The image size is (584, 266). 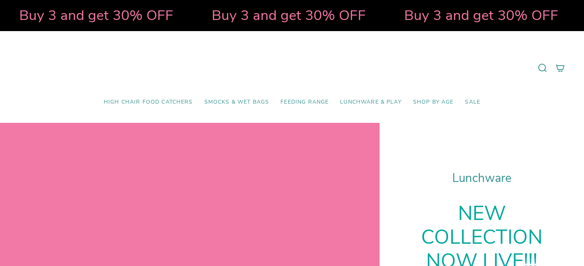 I want to click on span: SALE, so click(x=472, y=102).